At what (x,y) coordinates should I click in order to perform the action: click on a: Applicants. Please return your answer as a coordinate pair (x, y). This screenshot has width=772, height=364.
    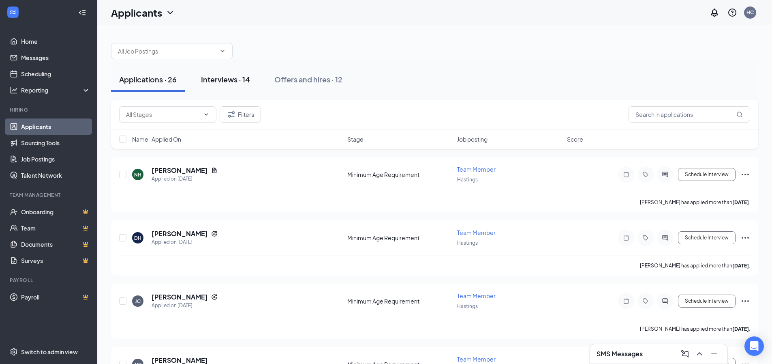
    Looking at the image, I should click on (56, 126).